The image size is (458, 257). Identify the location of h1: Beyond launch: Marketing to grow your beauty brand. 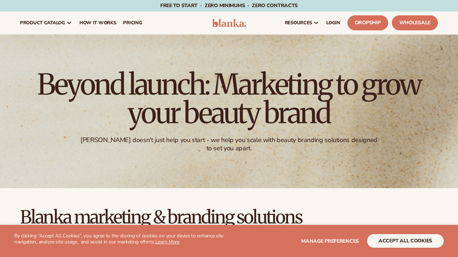
(229, 99).